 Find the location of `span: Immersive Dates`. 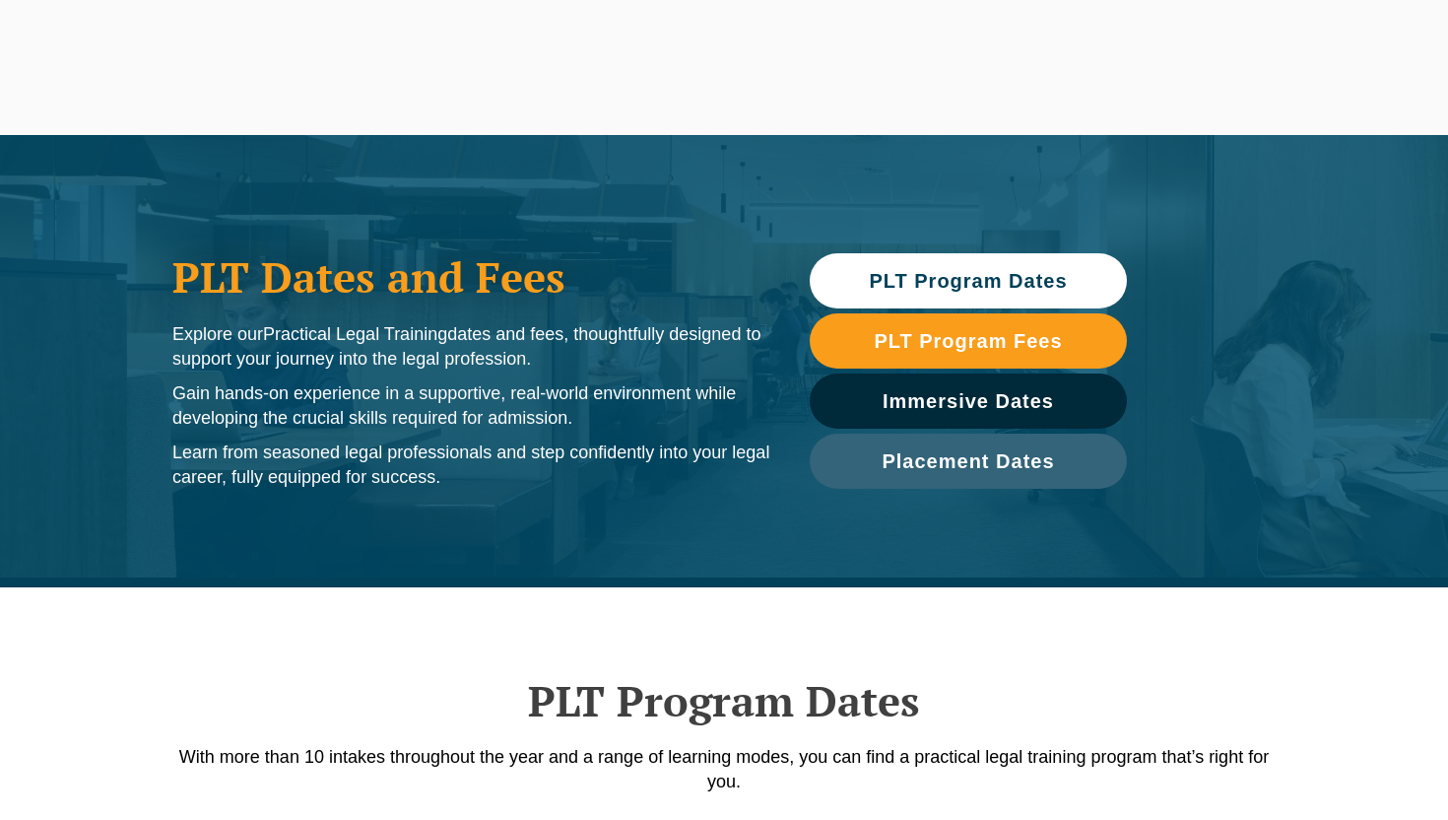

span: Immersive Dates is located at coordinates (969, 401).